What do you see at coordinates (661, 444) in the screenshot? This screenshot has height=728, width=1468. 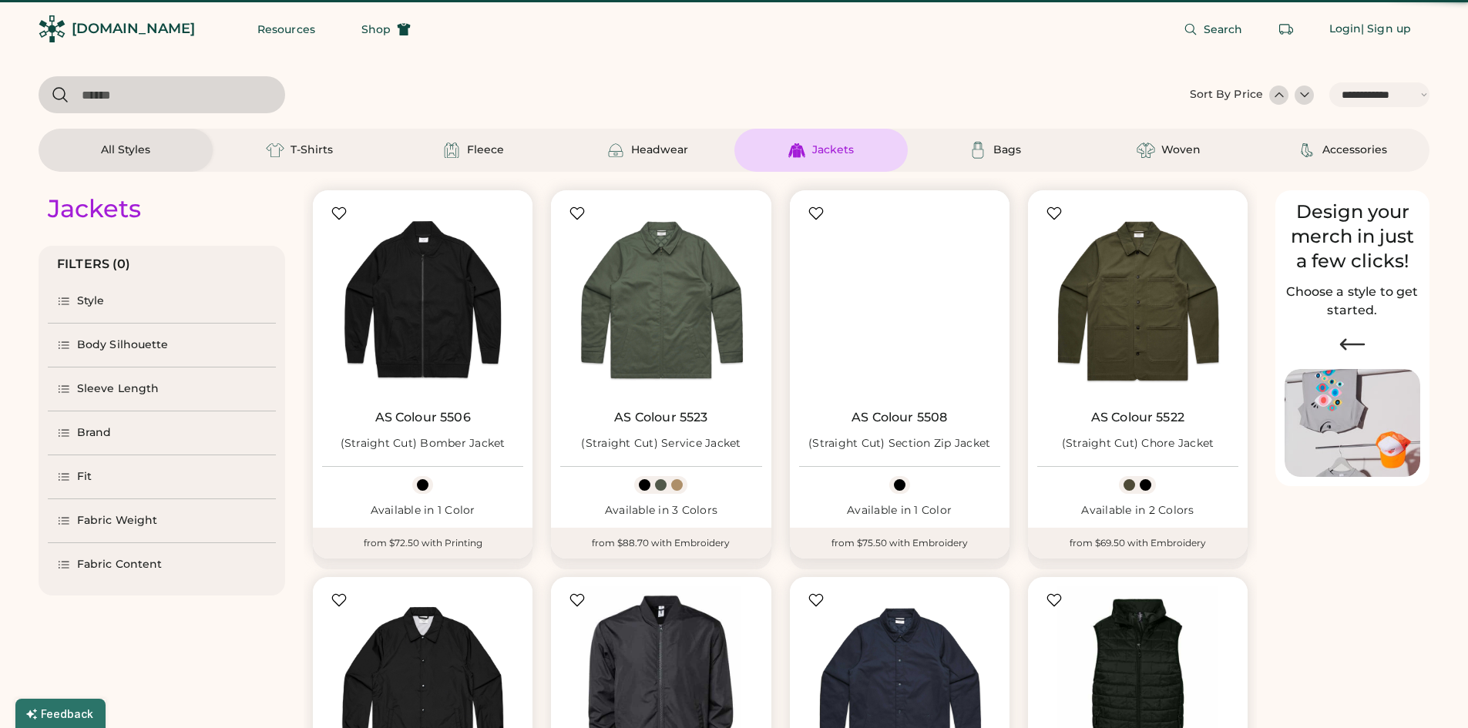 I see `div: (Straight Cut) Service Jacket` at bounding box center [661, 444].